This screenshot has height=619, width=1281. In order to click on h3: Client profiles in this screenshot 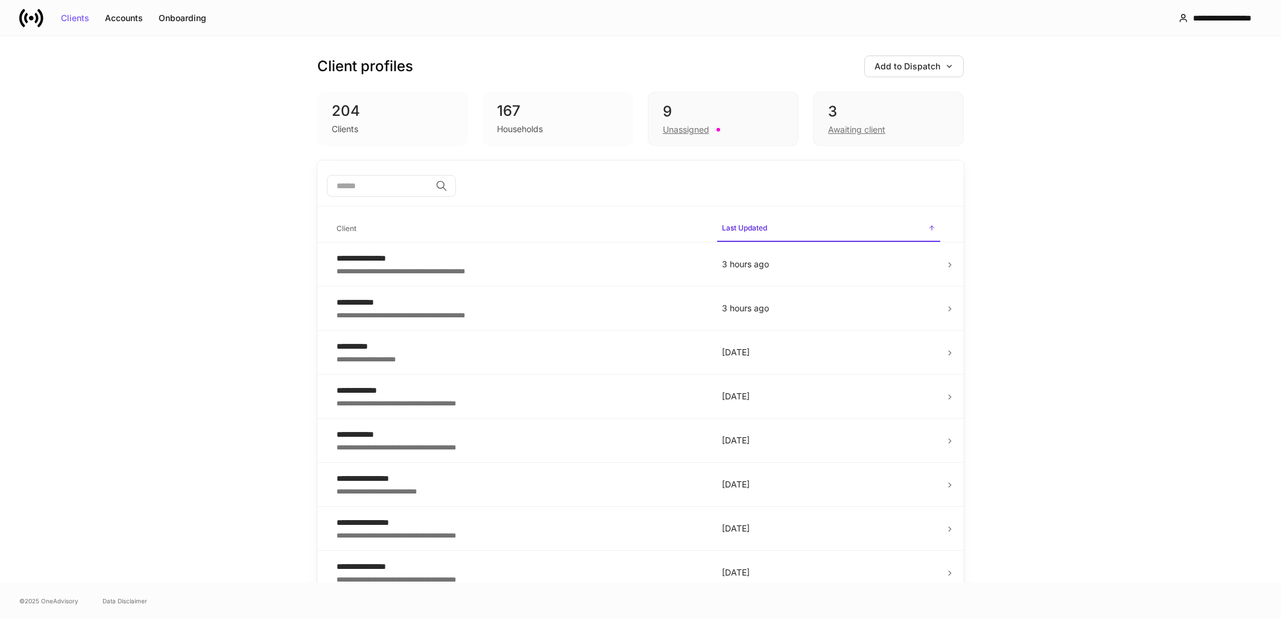, I will do `click(365, 66)`.